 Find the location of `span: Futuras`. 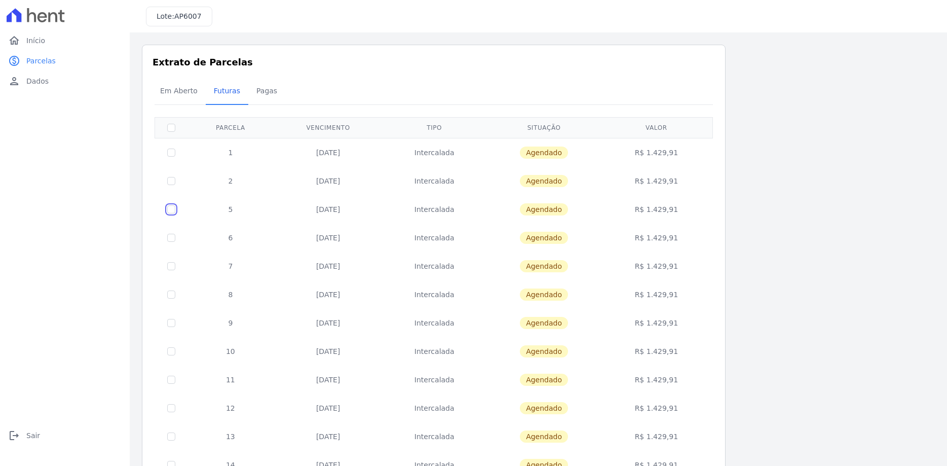

span: Futuras is located at coordinates (227, 91).